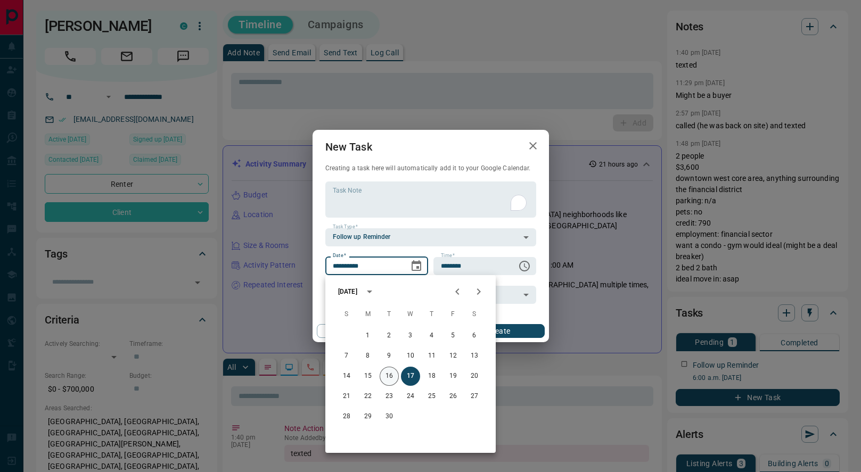 The height and width of the screenshot is (472, 861). I want to click on label: Task Type, so click(345, 227).